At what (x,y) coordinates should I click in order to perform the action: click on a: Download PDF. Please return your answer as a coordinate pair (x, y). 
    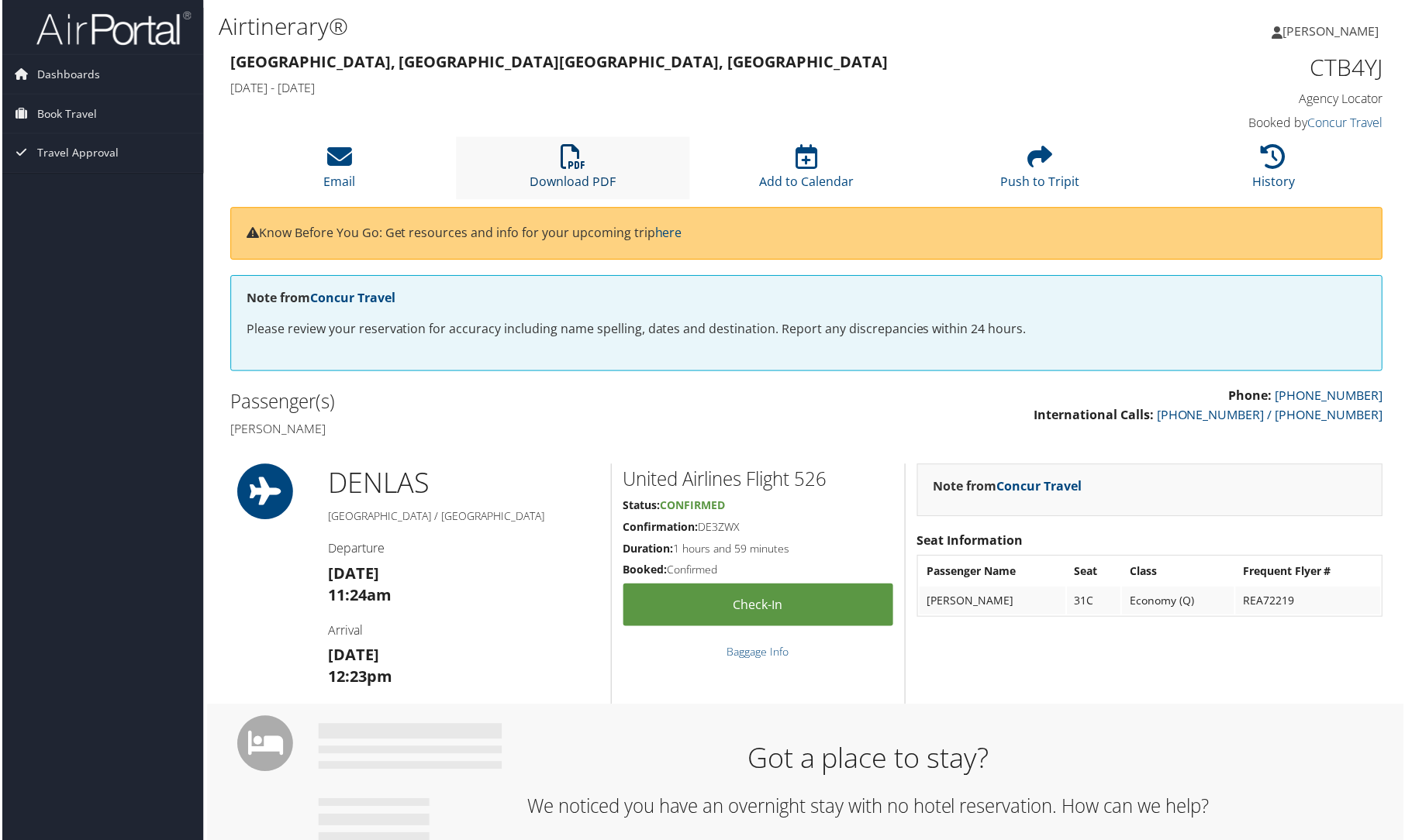
    Looking at the image, I should click on (572, 172).